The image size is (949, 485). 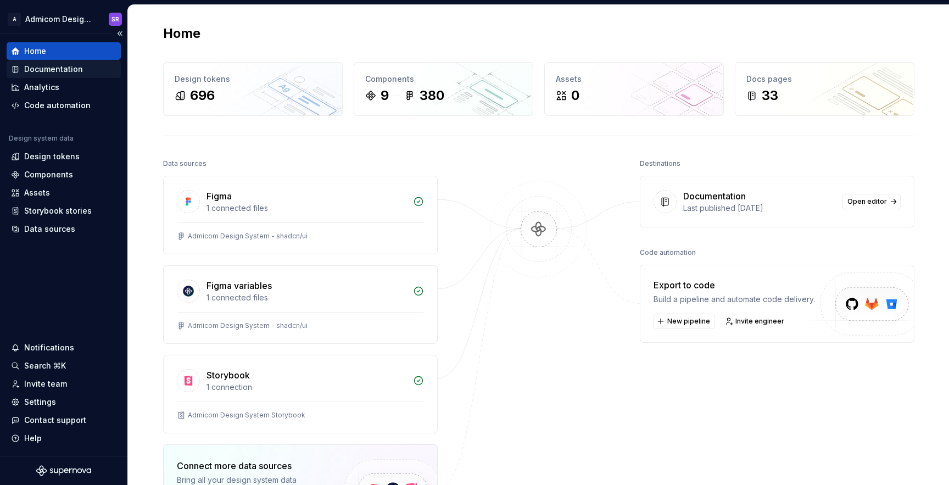 I want to click on svg: Supernova Logo, so click(x=64, y=471).